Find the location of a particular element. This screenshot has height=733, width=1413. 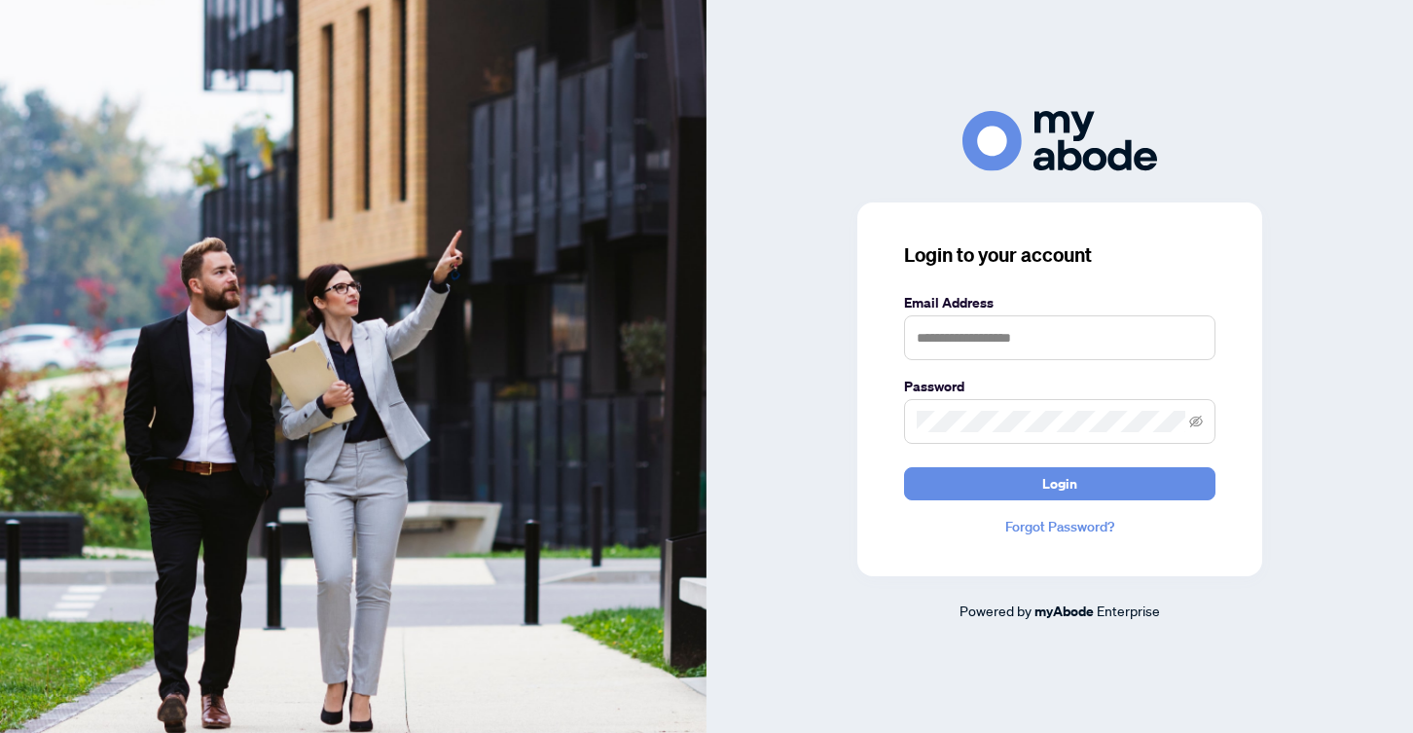

a: Forgot Password? is located at coordinates (1060, 527).